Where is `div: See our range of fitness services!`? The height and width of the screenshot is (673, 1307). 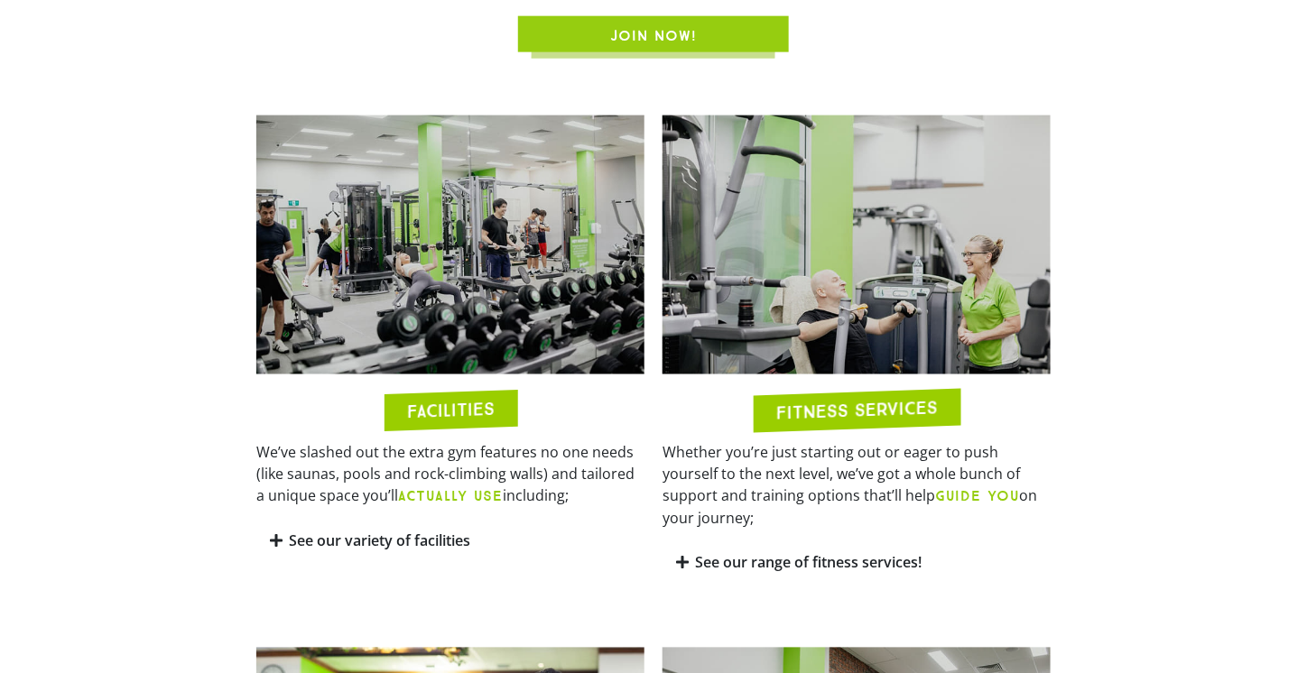
div: See our range of fitness services! is located at coordinates (856, 563).